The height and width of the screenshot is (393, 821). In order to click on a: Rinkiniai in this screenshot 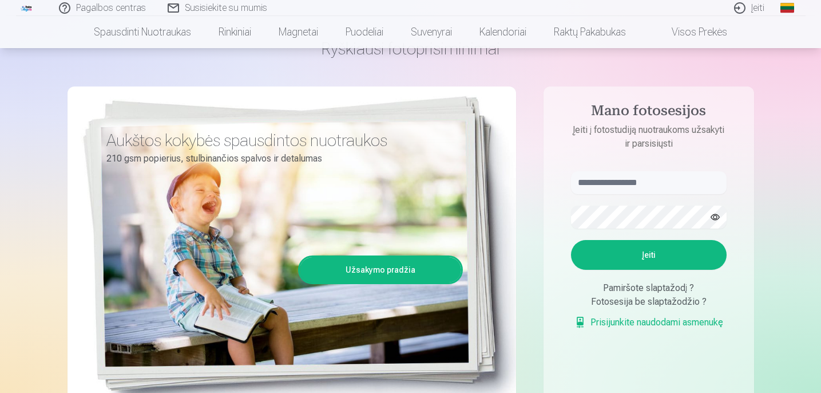, I will do `click(235, 32)`.